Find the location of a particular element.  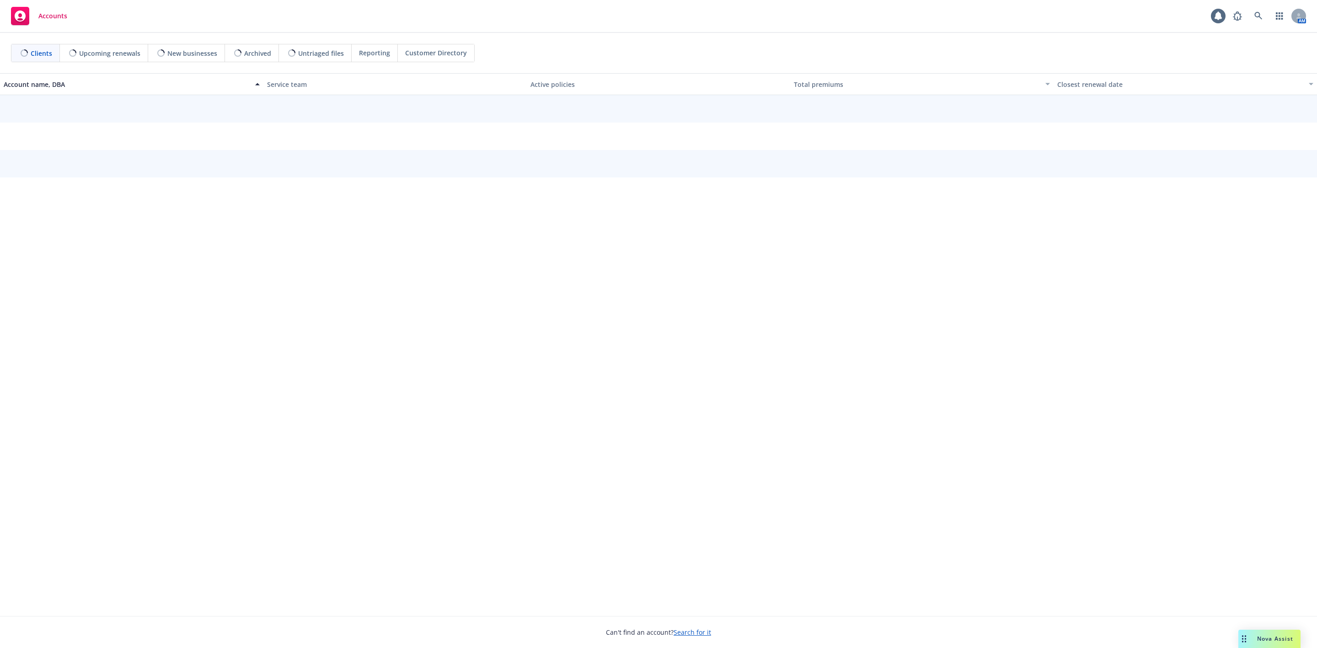

span: Reporting is located at coordinates (374, 53).